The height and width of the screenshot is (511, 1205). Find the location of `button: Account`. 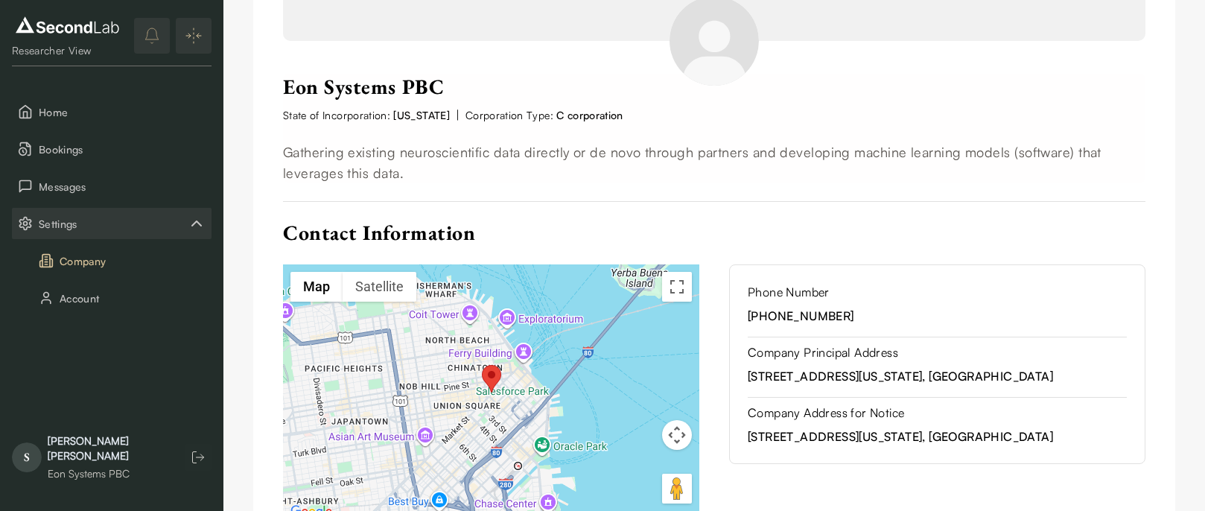

button: Account is located at coordinates (112, 298).